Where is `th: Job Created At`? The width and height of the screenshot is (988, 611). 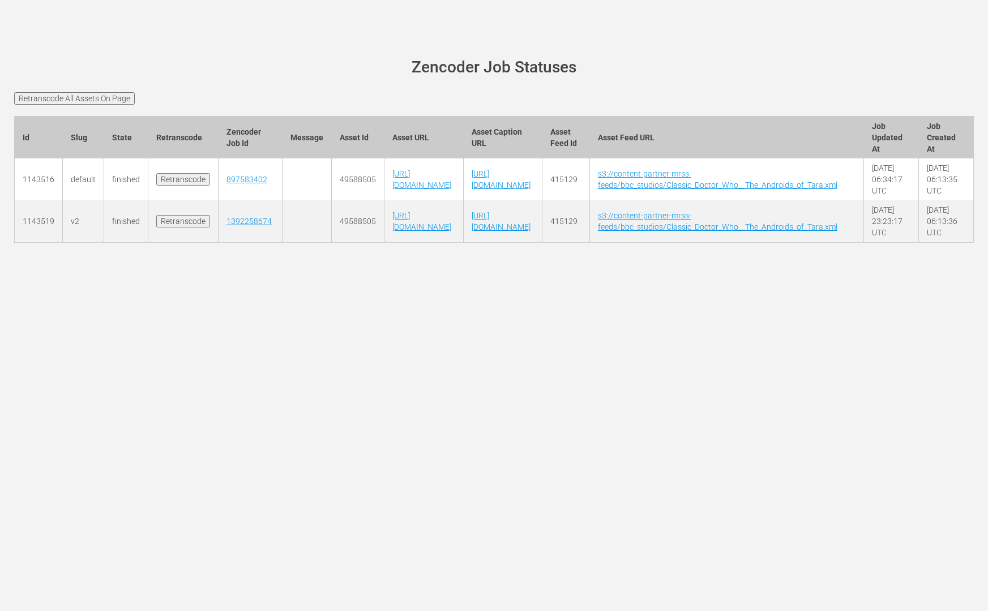 th: Job Created At is located at coordinates (946, 137).